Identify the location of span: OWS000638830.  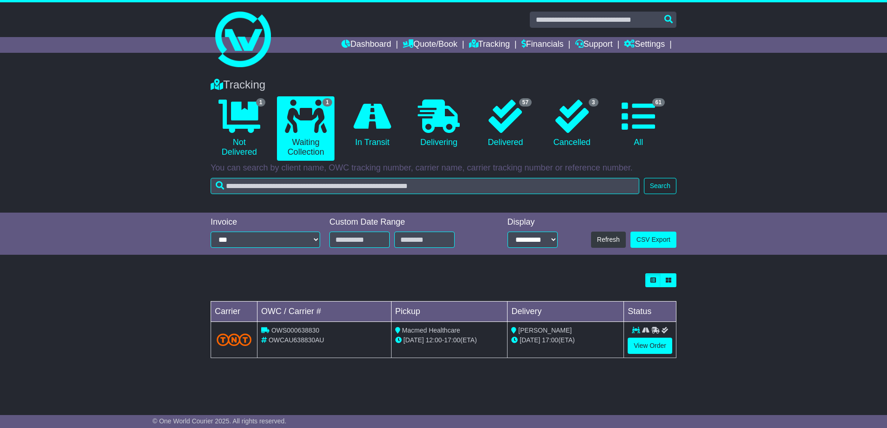
(295, 331).